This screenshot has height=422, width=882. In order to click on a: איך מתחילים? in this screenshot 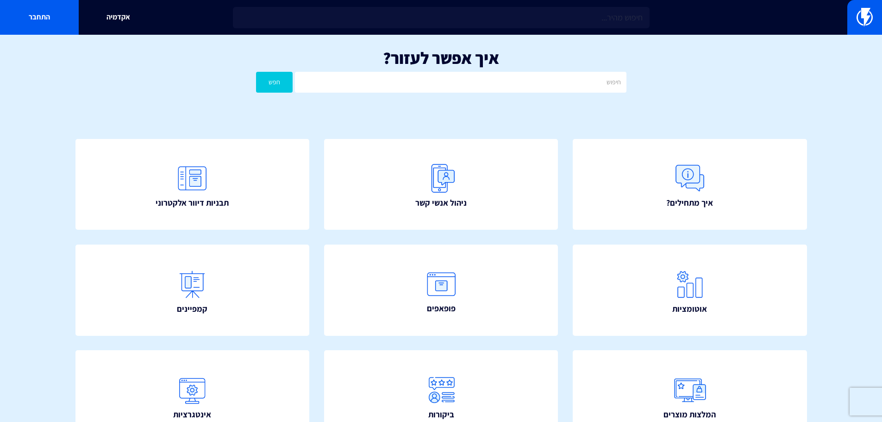, I will do `click(690, 184)`.